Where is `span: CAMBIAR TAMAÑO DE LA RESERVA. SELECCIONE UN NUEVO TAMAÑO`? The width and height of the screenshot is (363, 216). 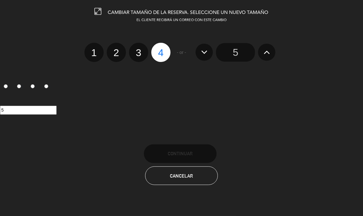 span: CAMBIAR TAMAÑO DE LA RESERVA. SELECCIONE UN NUEVO TAMAÑO is located at coordinates (188, 13).